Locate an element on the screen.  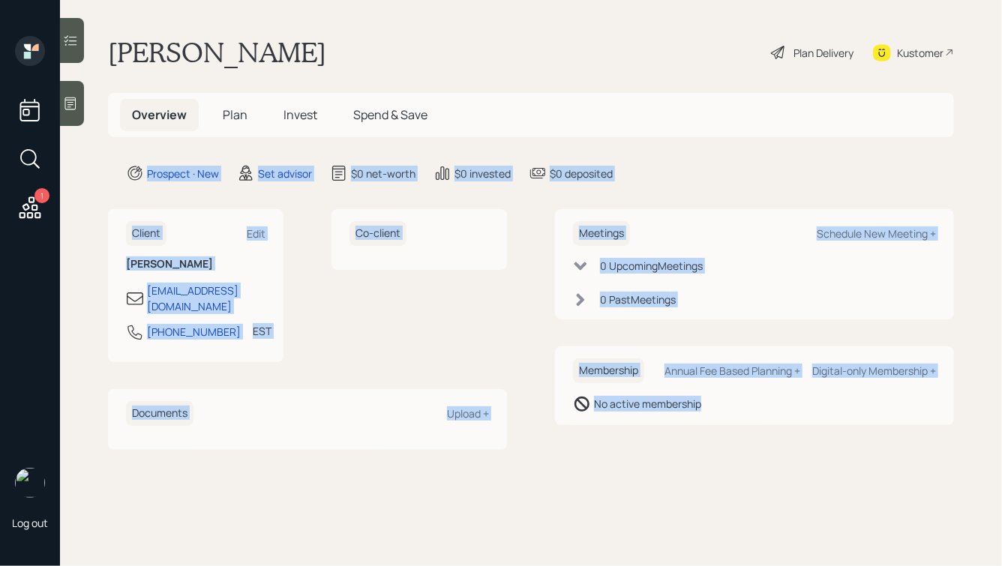
h6: Client is located at coordinates (146, 233).